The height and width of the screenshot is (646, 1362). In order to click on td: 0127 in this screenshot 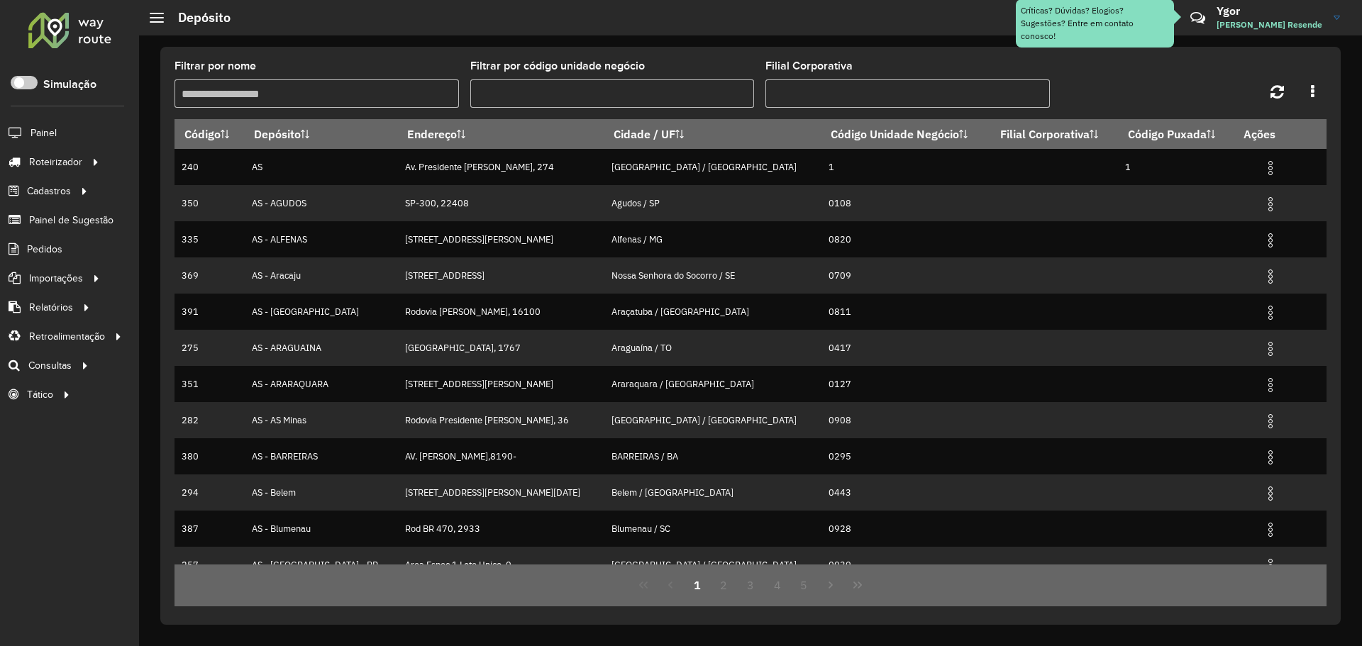, I will do `click(905, 384)`.